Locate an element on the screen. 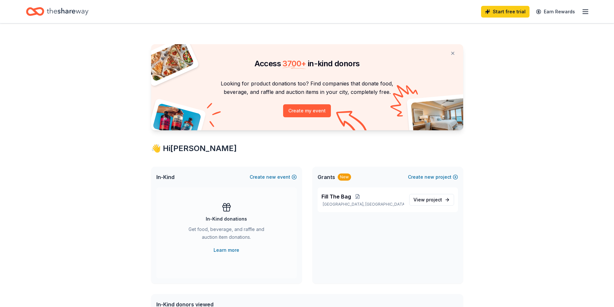 Image resolution: width=614 pixels, height=307 pixels. span: In-Kind is located at coordinates (165, 177).